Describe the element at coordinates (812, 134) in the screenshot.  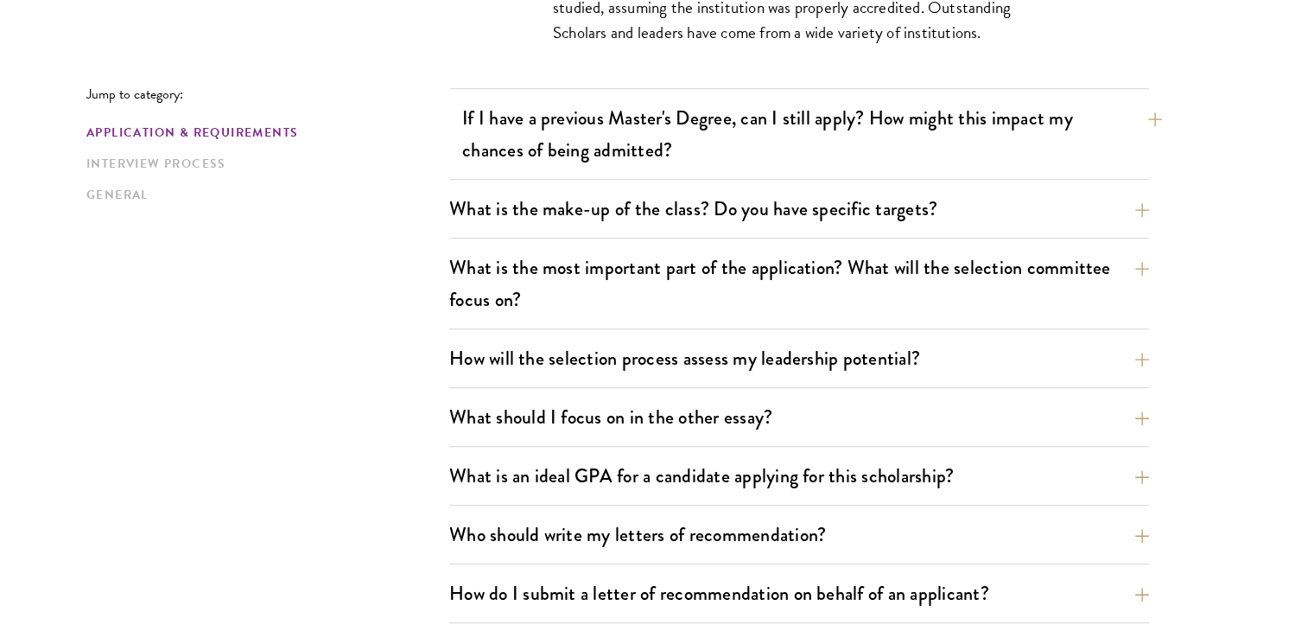
I see `button: If I have a previous Master's Degree, can I still apply? How might this impact my chances of bein...` at that location.